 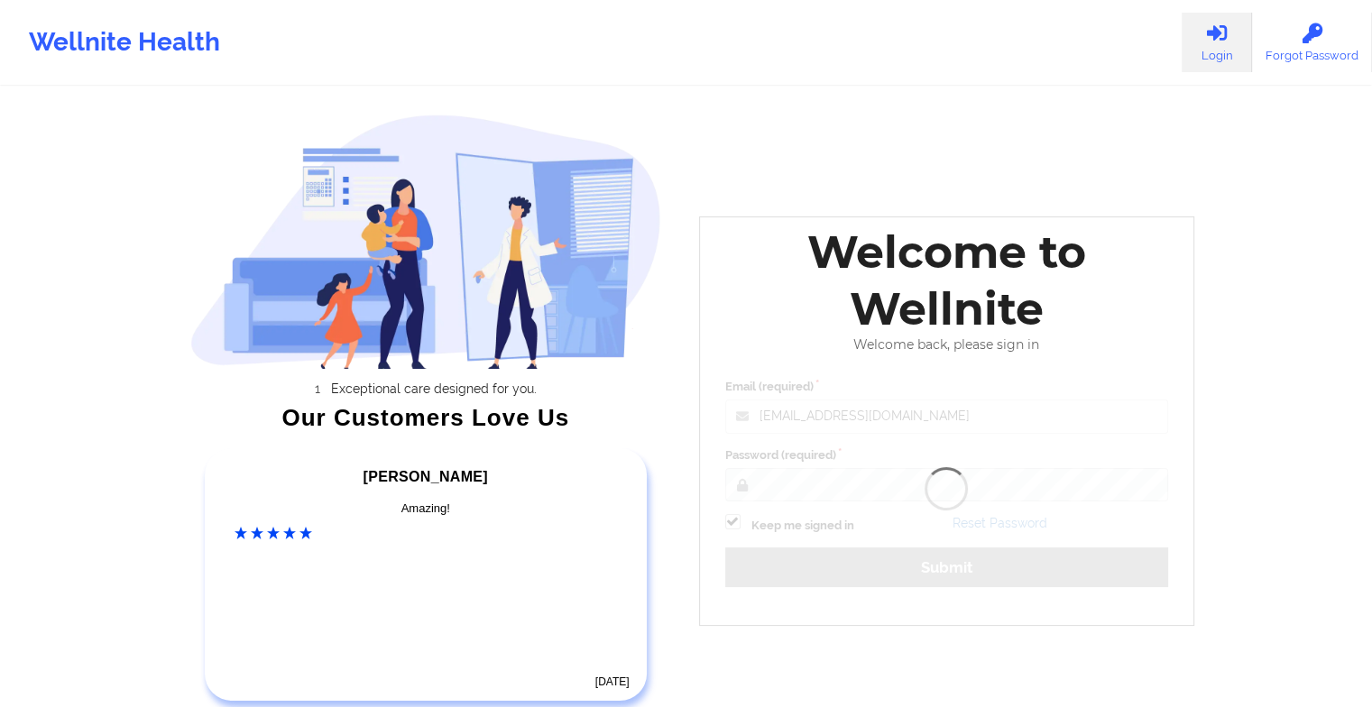 I want to click on a: Login, so click(x=1216, y=42).